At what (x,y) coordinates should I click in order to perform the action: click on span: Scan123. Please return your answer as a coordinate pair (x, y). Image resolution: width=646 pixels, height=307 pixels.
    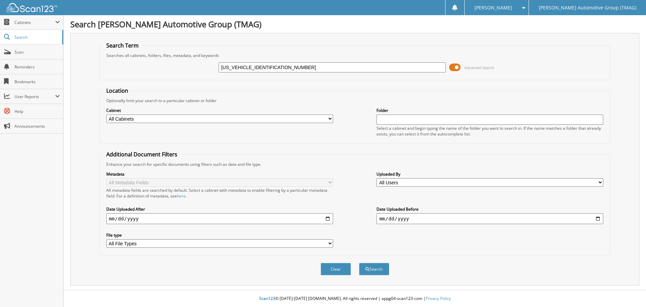
    Looking at the image, I should click on (267, 298).